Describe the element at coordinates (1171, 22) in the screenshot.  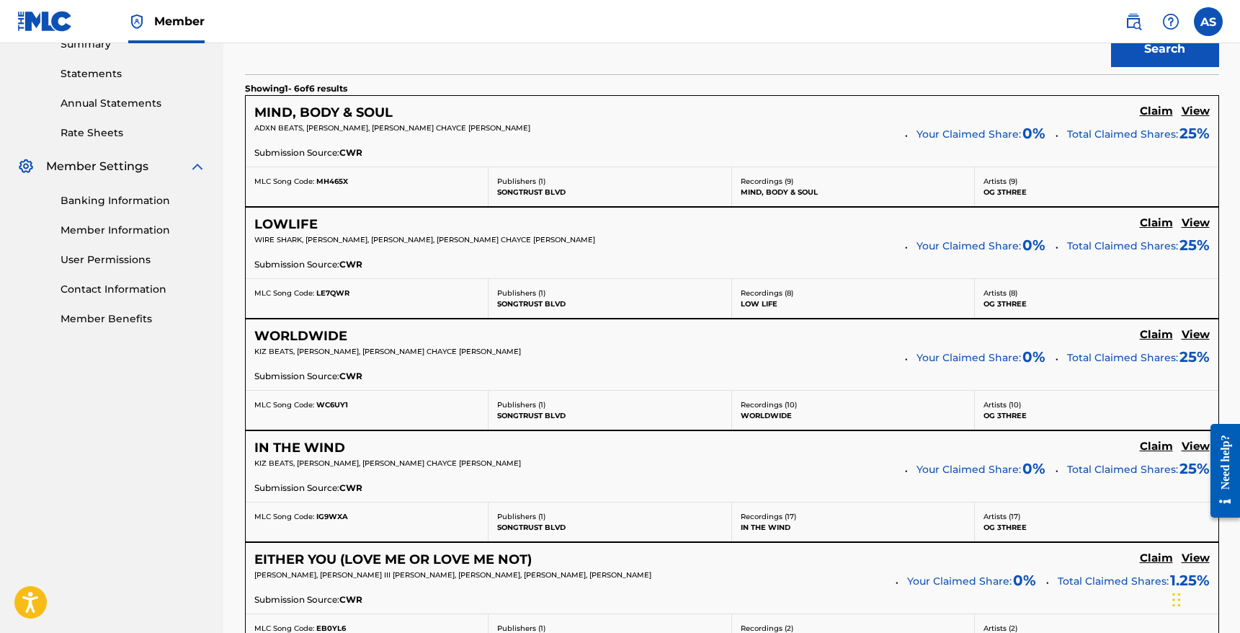
I see `div: Help` at that location.